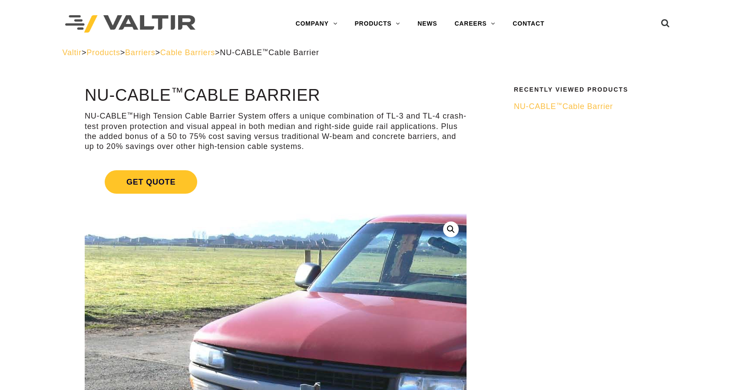  I want to click on a: Cable Barriers, so click(188, 53).